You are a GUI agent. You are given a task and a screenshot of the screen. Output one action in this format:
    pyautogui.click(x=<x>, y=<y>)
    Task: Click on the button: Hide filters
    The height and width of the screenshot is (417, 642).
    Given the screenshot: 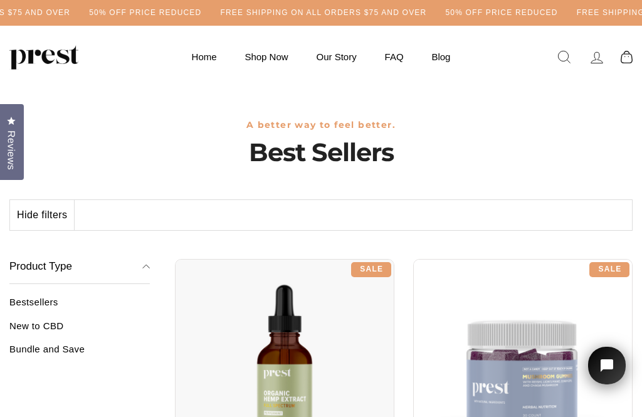 What is the action you would take?
    pyautogui.click(x=42, y=215)
    